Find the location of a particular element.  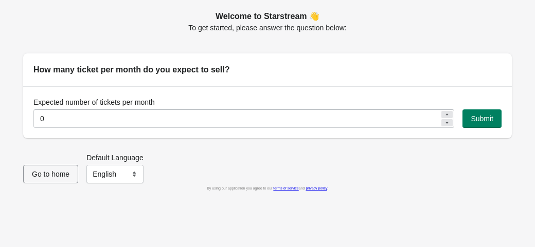

button: Go to home is located at coordinates (50, 174).